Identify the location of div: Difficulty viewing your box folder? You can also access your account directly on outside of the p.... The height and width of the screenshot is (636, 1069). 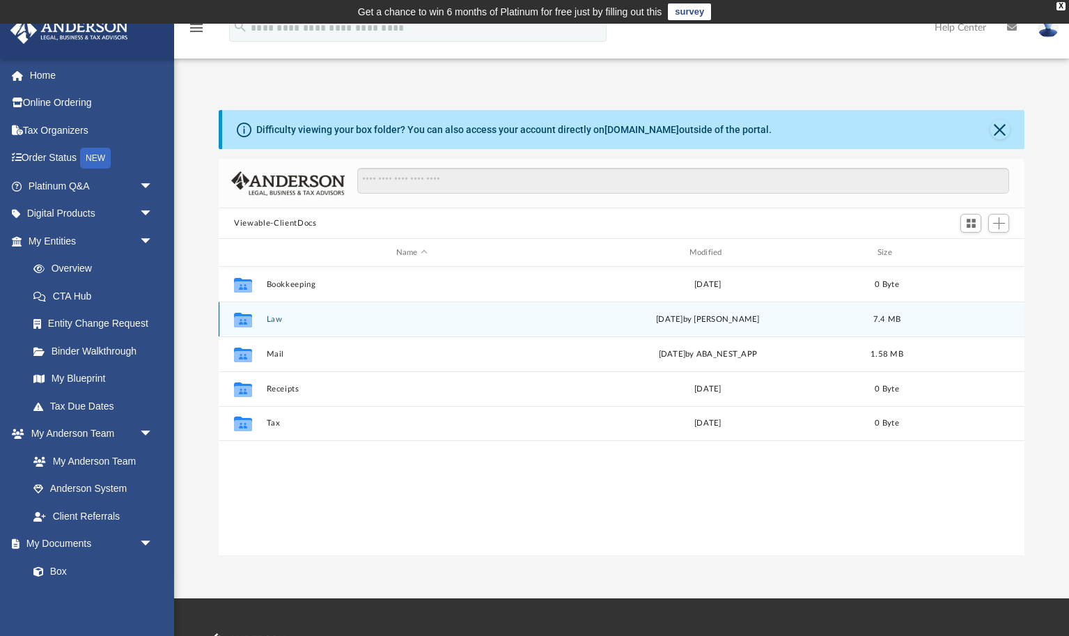
(514, 129).